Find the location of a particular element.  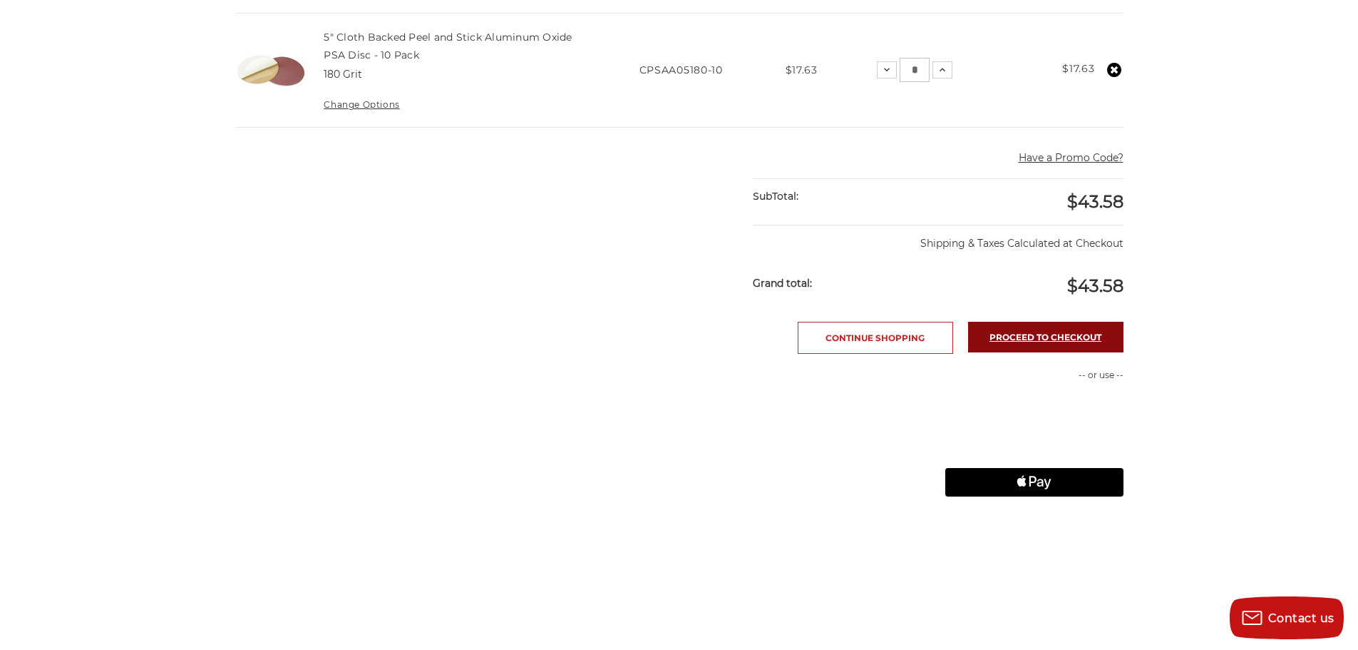

span: CPSAA05180-10 is located at coordinates (681, 70).